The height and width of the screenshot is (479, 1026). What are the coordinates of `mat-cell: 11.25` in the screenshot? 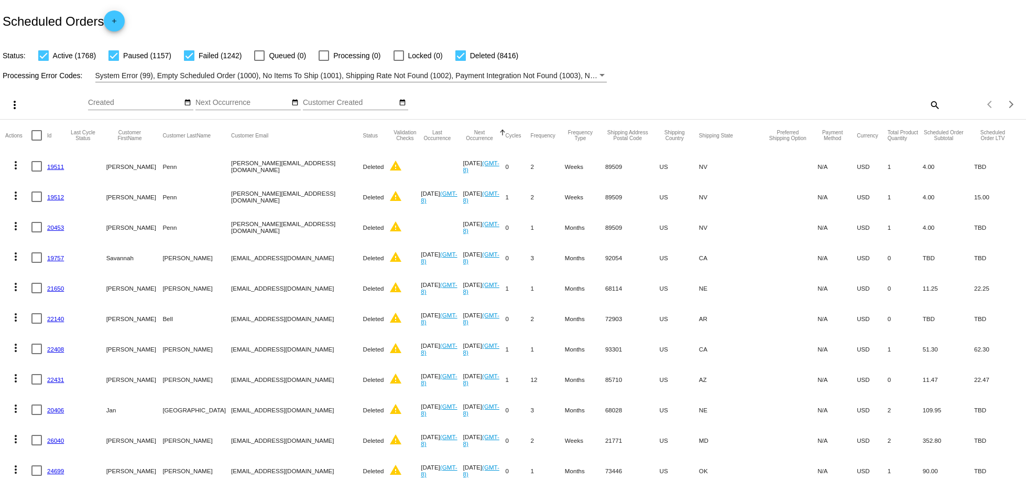 It's located at (949, 288).